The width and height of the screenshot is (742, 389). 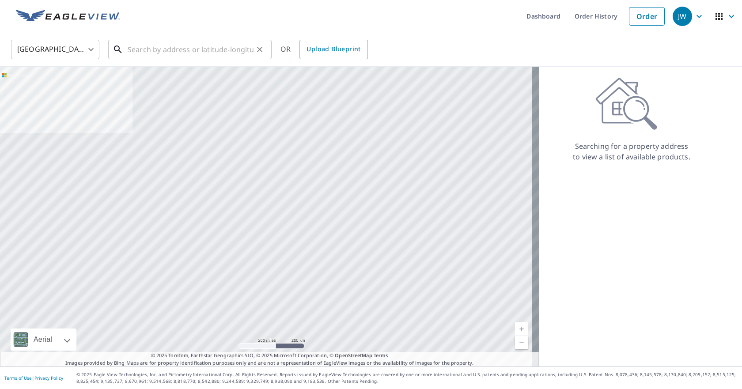 What do you see at coordinates (522, 342) in the screenshot?
I see `a: Current Level 5, Zoom Out` at bounding box center [522, 342].